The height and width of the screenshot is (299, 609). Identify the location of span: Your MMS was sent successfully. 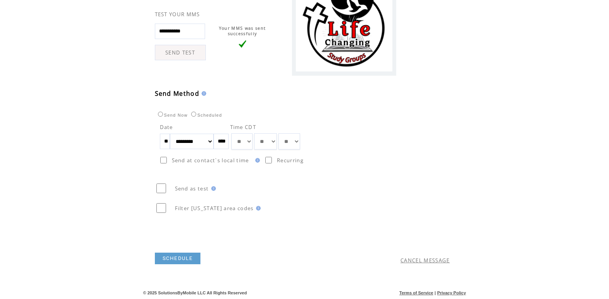
(243, 31).